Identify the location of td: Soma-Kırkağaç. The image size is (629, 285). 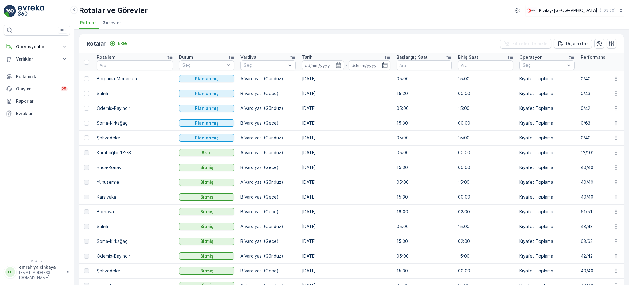
(135, 241).